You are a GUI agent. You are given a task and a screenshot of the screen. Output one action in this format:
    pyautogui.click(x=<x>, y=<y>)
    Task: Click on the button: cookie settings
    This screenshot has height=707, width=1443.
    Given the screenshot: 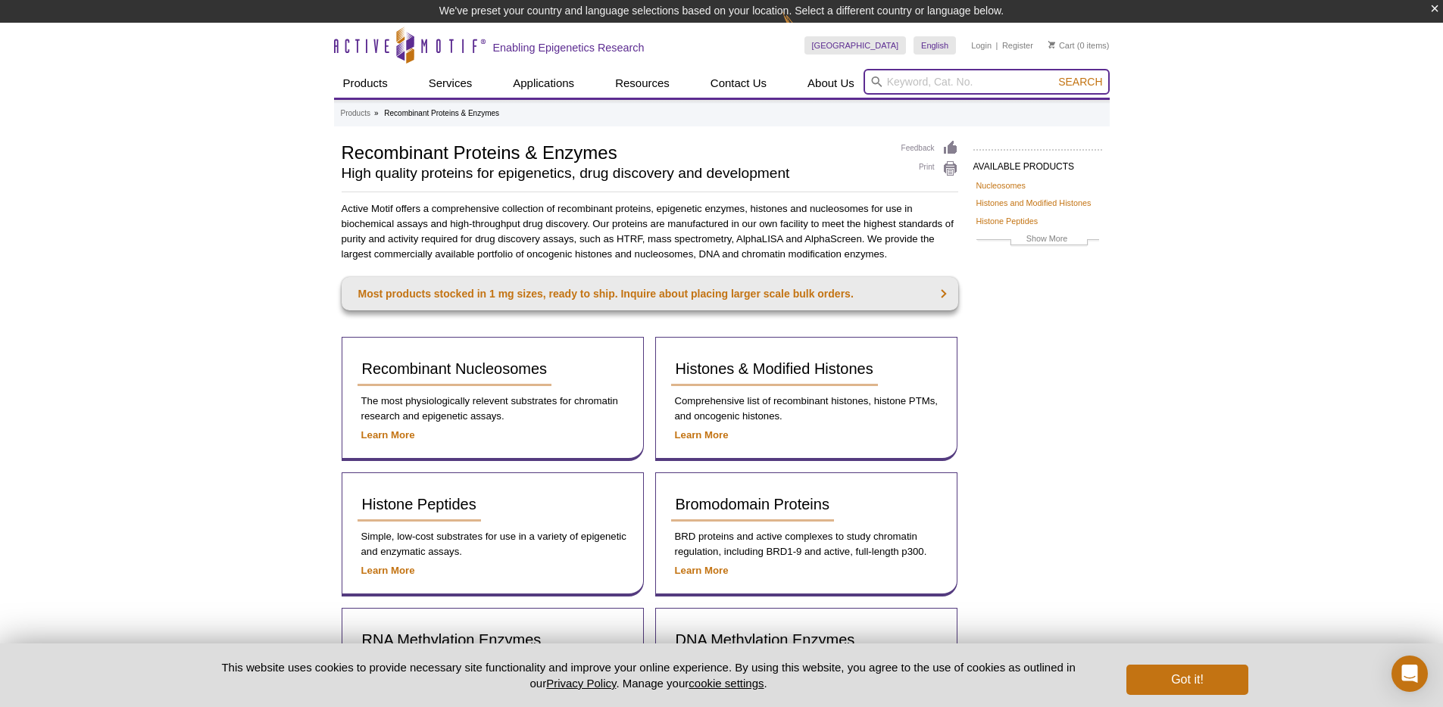 What is the action you would take?
    pyautogui.click(x=725, y=683)
    